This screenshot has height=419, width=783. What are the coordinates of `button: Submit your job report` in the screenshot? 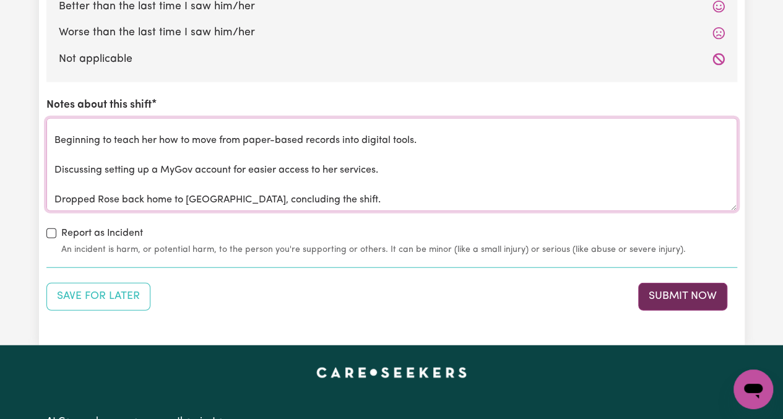 It's located at (682, 296).